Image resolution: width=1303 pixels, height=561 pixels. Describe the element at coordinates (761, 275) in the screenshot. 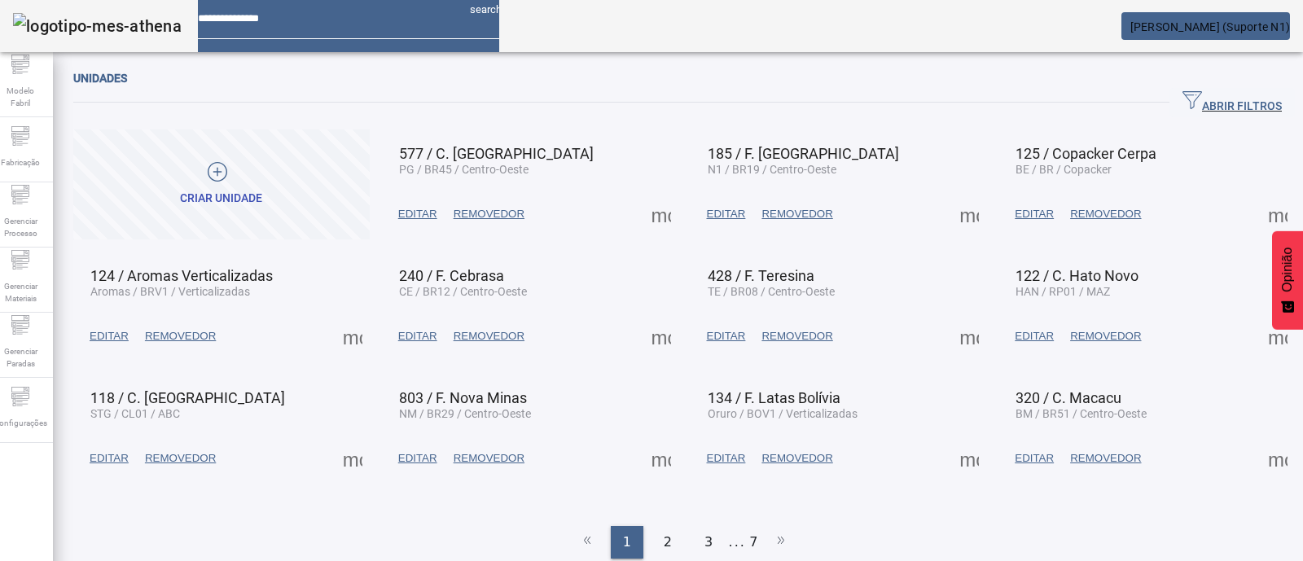

I see `font: 428 / F. Teresina` at that location.